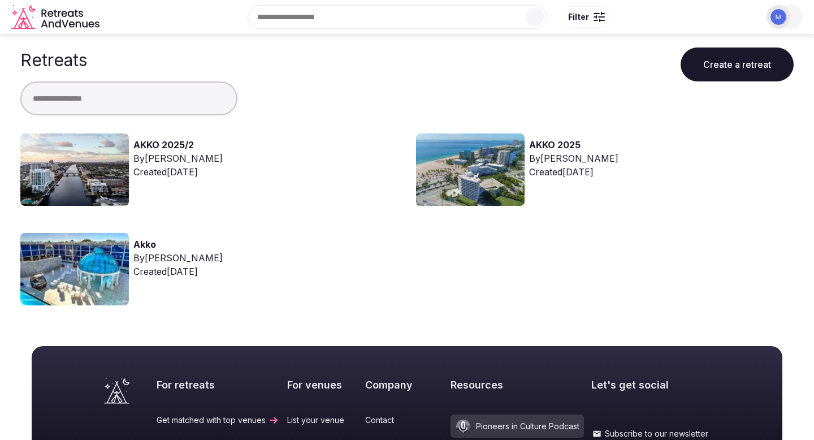 The height and width of the screenshot is (440, 814). What do you see at coordinates (555, 145) in the screenshot?
I see `a: AKKO 2025` at bounding box center [555, 145].